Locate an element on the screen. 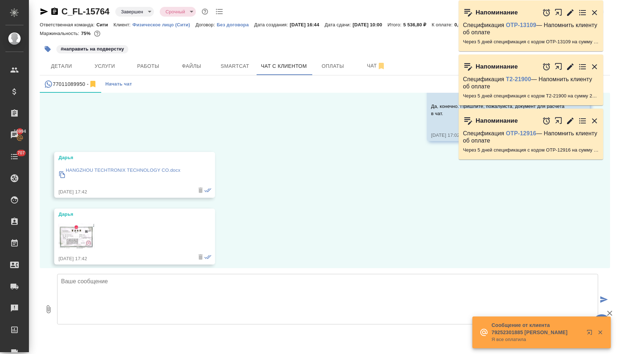 Image resolution: width=618 pixels, height=354 pixels. a: OTP-12916 is located at coordinates (521, 133).